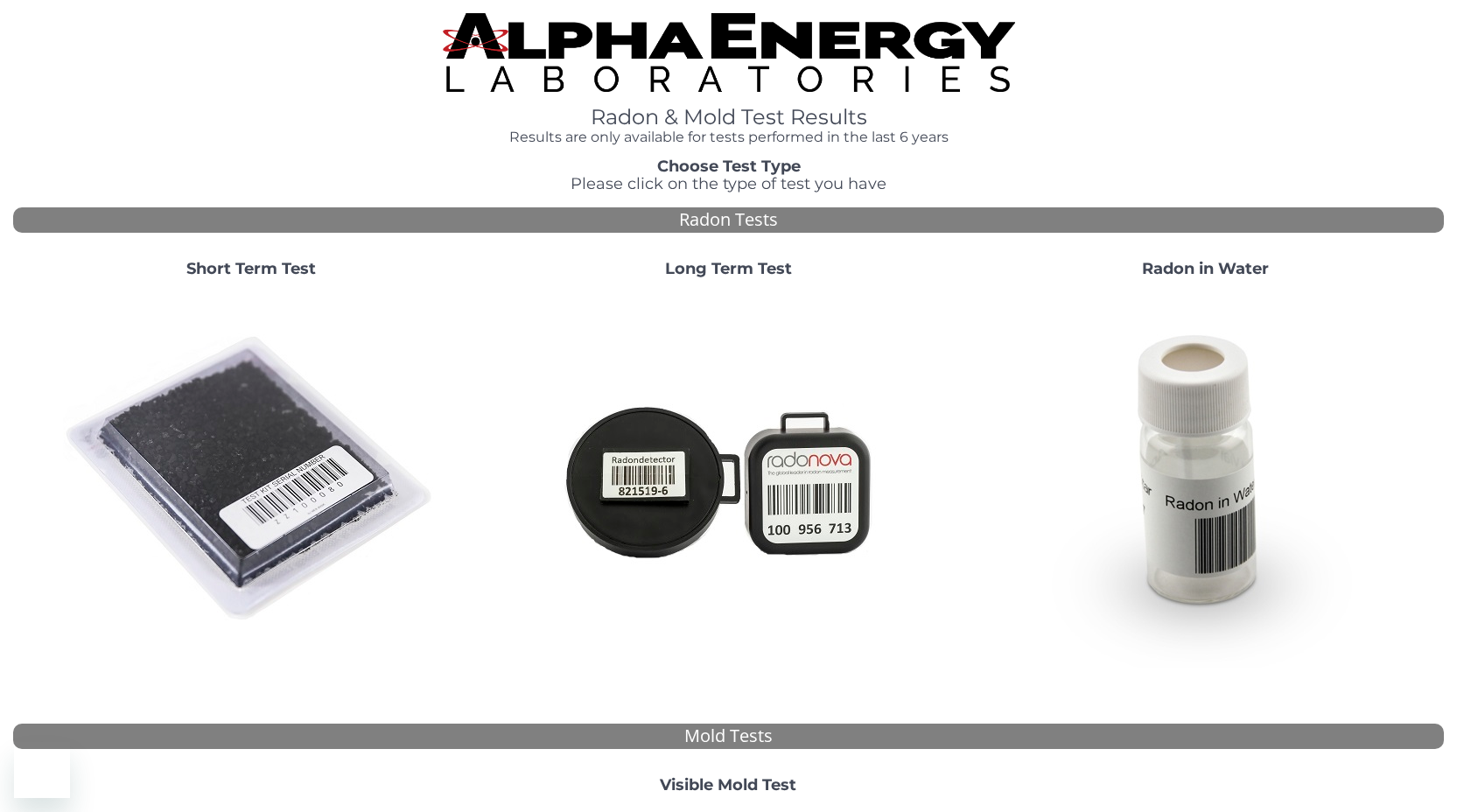 The width and height of the screenshot is (1457, 812). I want to click on img: TightCrop.jpg, so click(728, 52).